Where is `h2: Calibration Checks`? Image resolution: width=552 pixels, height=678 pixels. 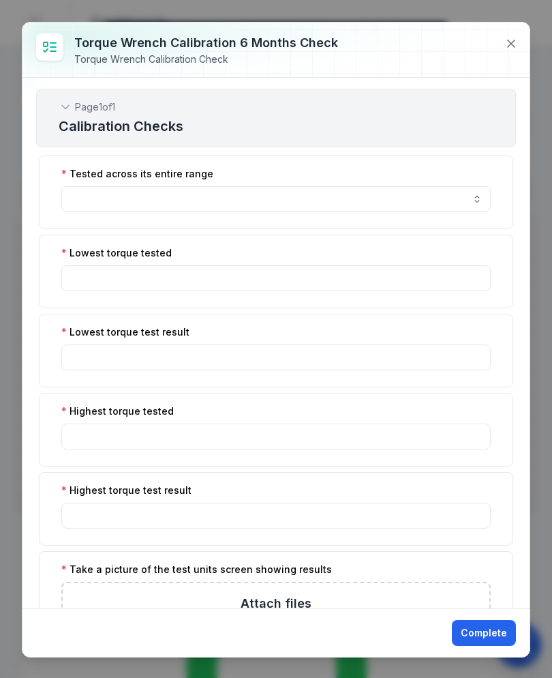 h2: Calibration Checks is located at coordinates (276, 126).